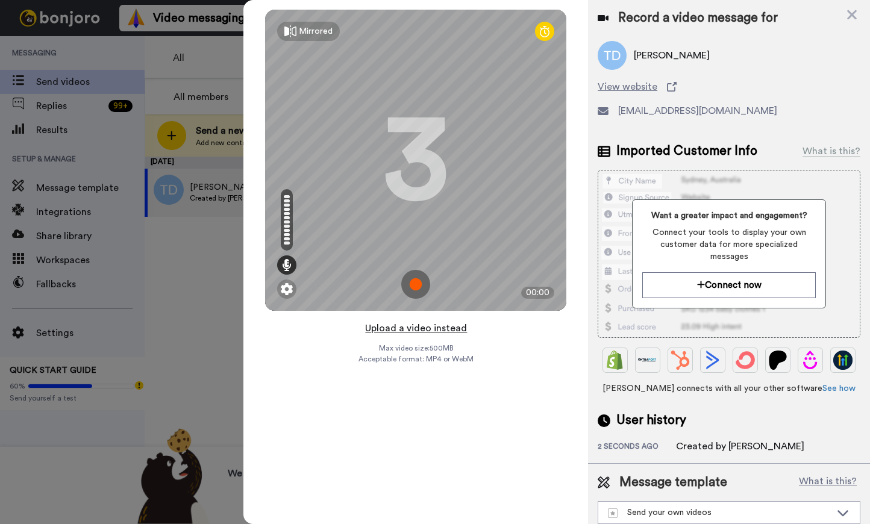 The width and height of the screenshot is (870, 524). I want to click on img: Patreon, so click(778, 360).